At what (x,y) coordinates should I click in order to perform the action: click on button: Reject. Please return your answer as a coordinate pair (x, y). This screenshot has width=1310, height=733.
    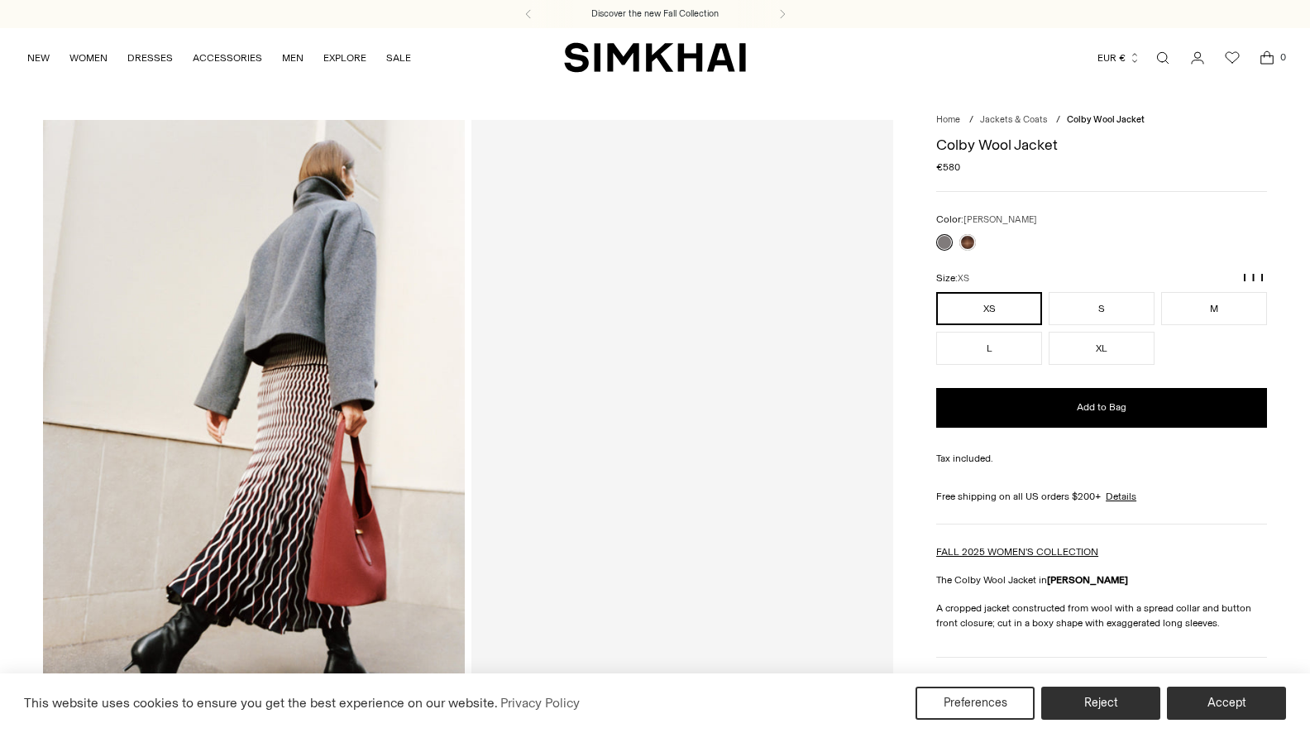
    Looking at the image, I should click on (1101, 703).